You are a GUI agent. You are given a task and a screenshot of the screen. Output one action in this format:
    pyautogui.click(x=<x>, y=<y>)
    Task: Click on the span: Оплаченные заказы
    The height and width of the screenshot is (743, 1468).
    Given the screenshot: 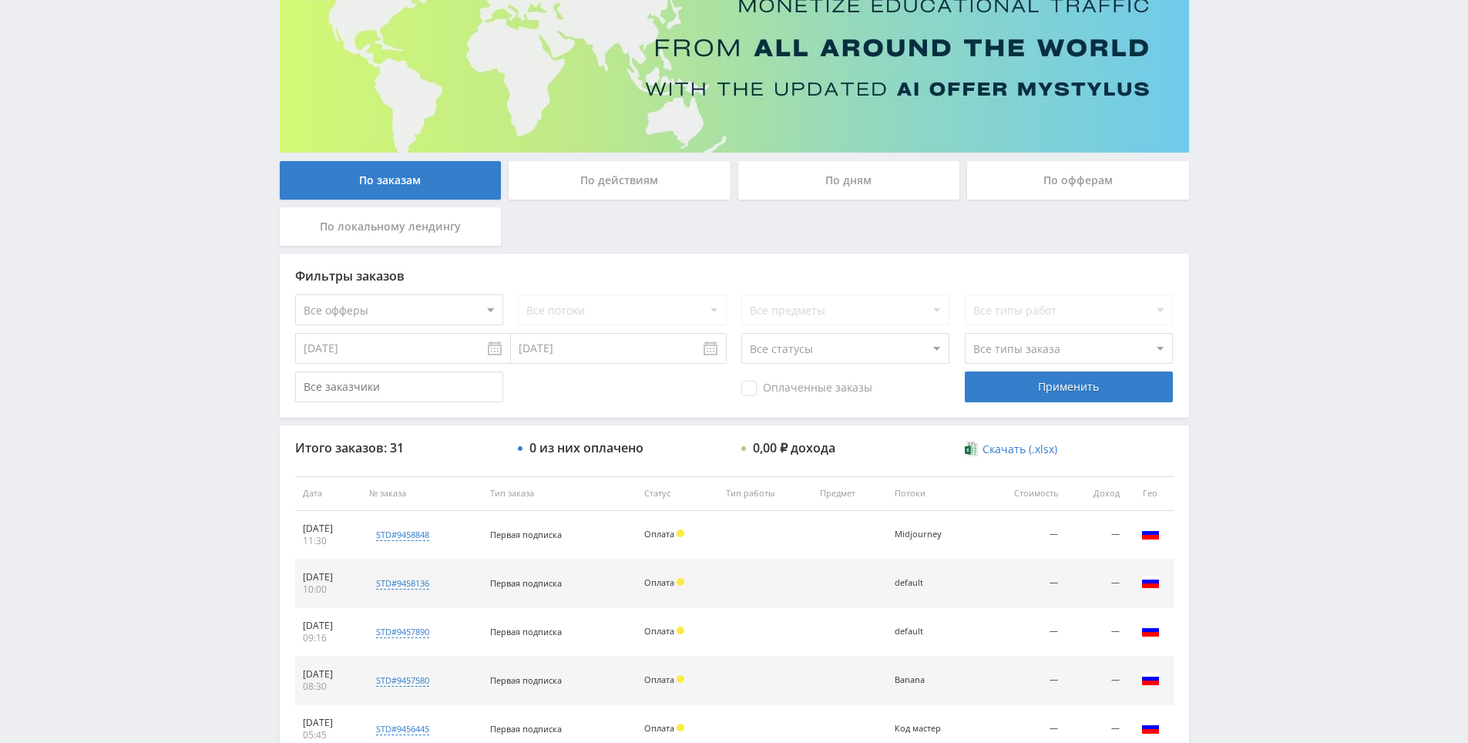 What is the action you would take?
    pyautogui.click(x=807, y=388)
    